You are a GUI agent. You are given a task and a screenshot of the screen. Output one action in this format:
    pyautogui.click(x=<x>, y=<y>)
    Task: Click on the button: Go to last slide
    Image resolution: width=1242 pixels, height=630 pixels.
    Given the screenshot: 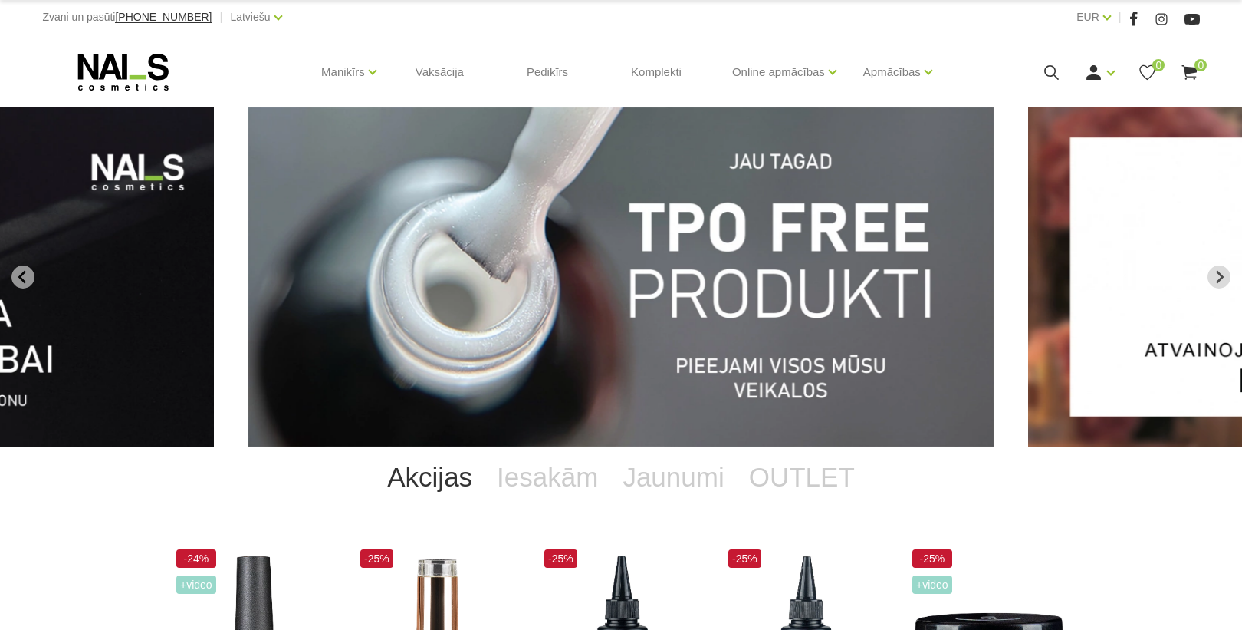 What is the action you would take?
    pyautogui.click(x=23, y=277)
    